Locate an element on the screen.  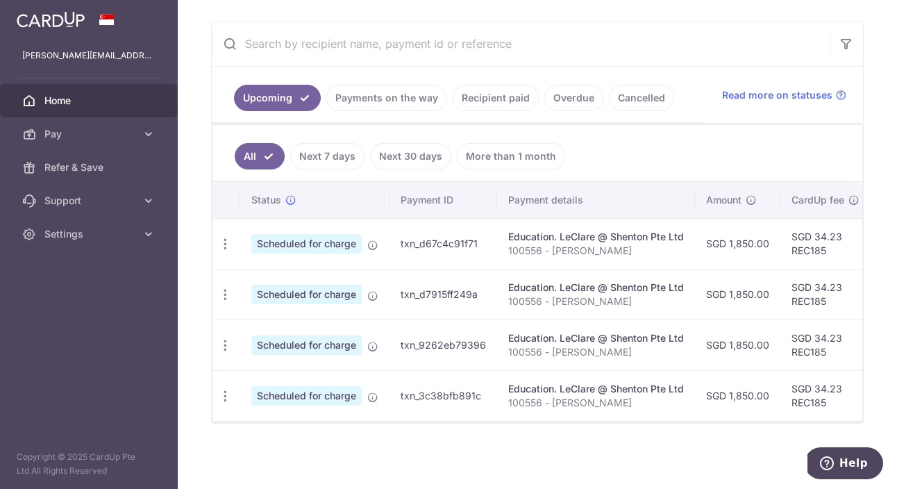
a: Cancelled is located at coordinates (642, 98).